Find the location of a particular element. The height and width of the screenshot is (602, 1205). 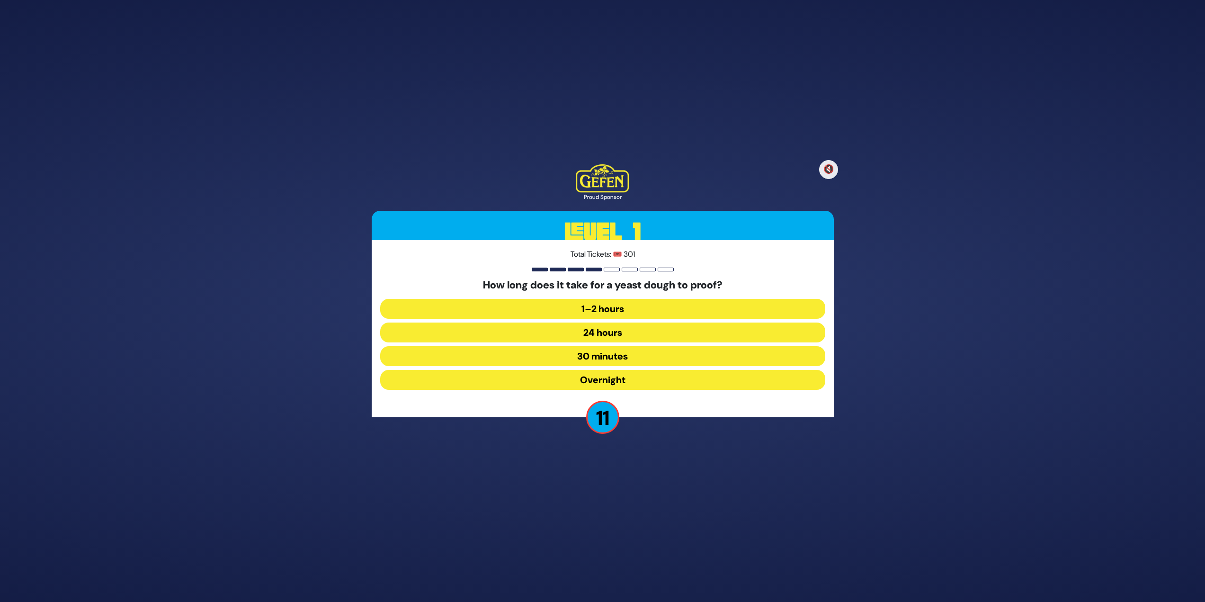

button: 1–2 hours is located at coordinates (603, 309).